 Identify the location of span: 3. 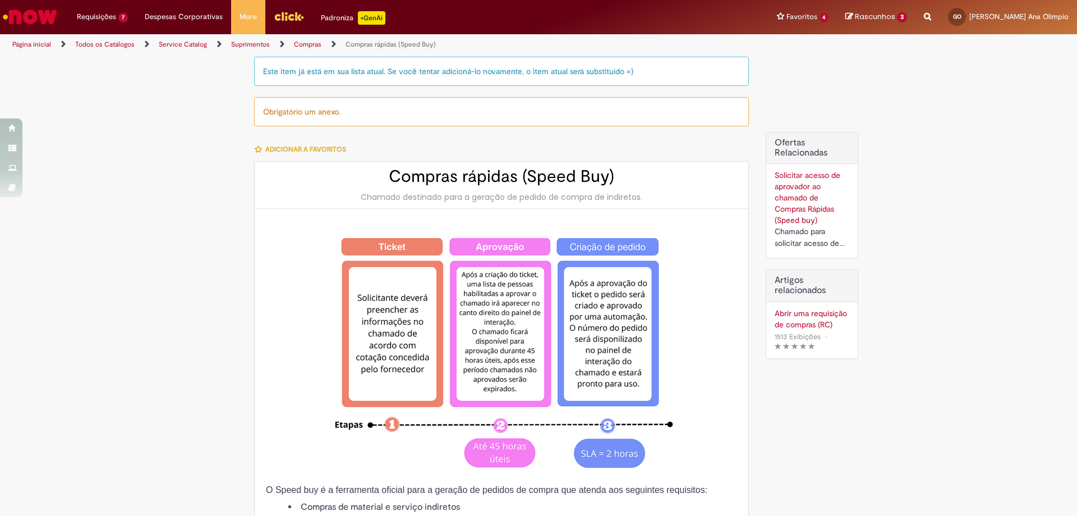
(902, 17).